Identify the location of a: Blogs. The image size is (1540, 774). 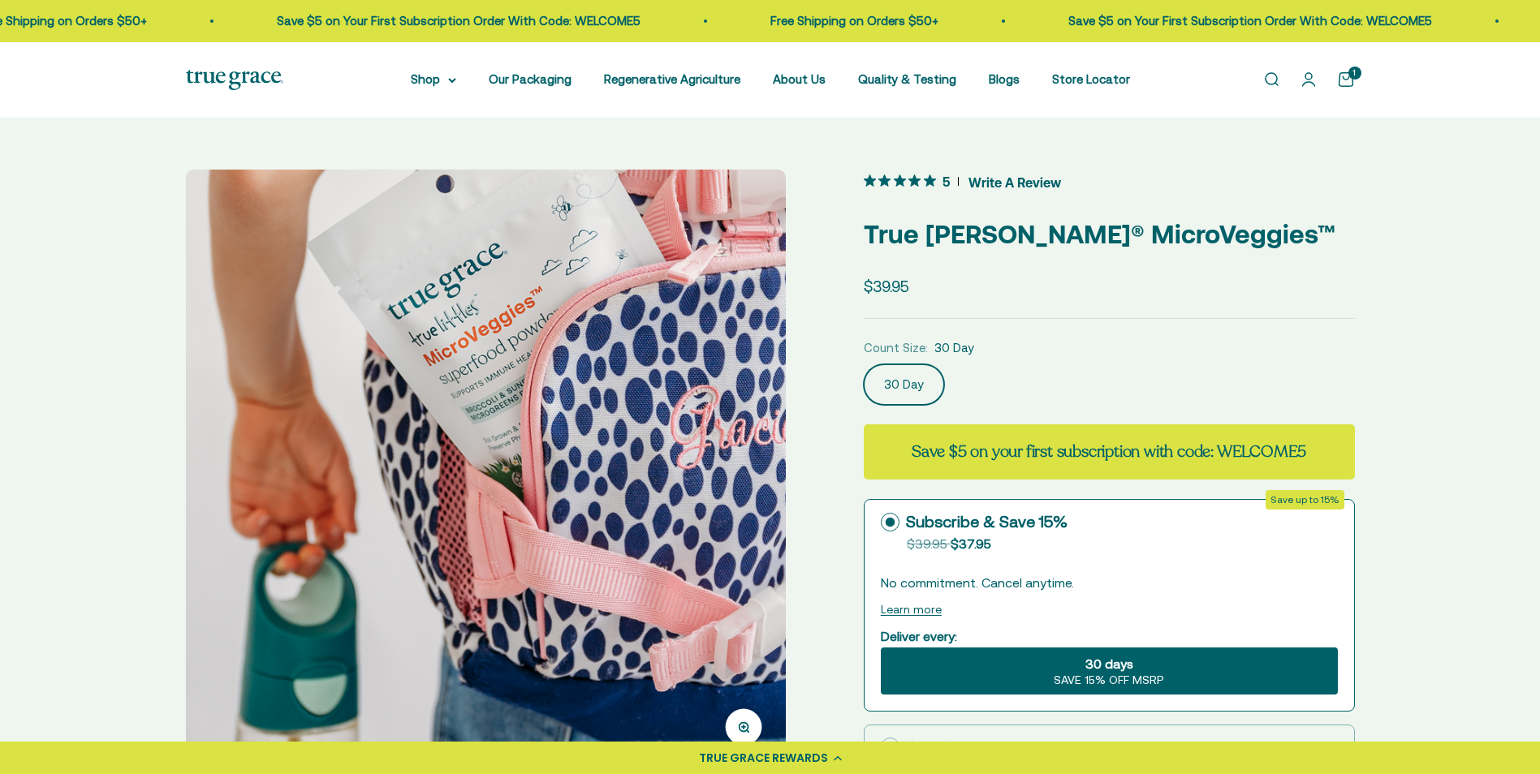
(1004, 79).